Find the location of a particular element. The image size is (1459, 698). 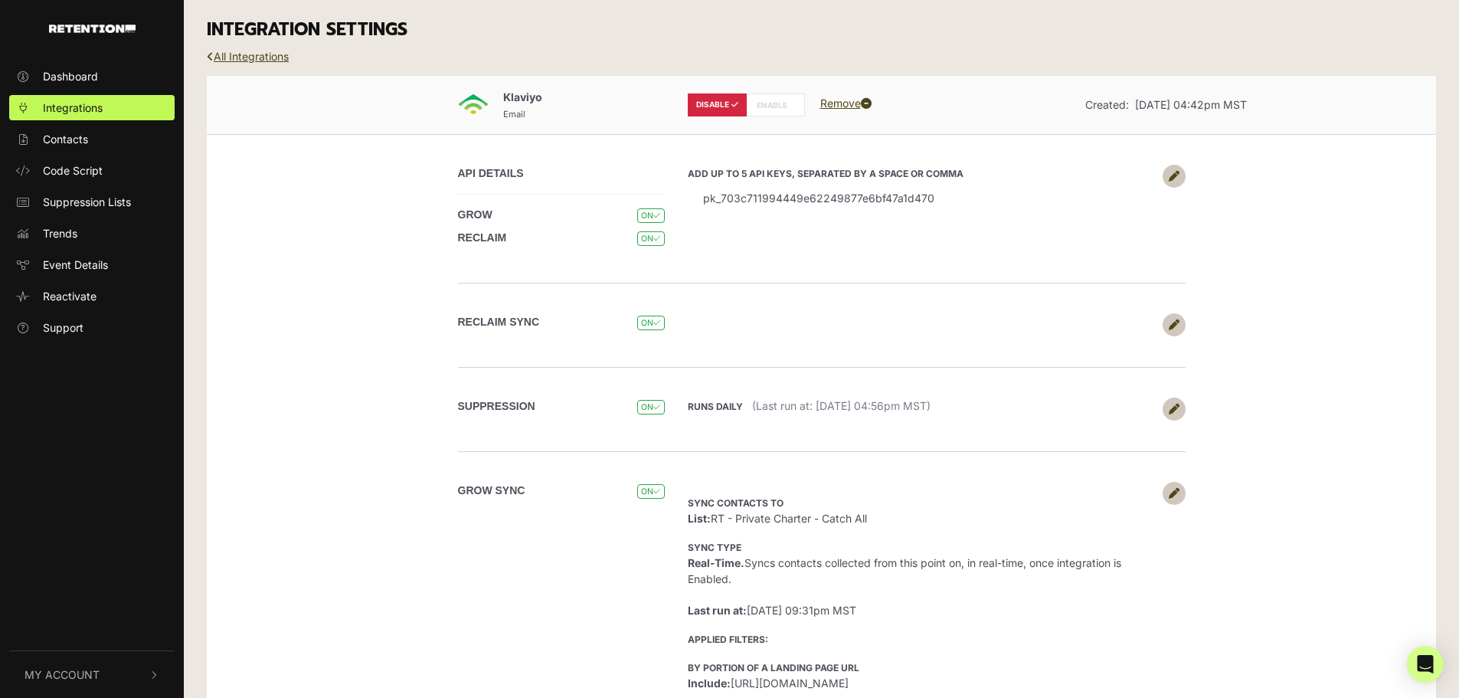

span: Klaviyo is located at coordinates (522, 96).